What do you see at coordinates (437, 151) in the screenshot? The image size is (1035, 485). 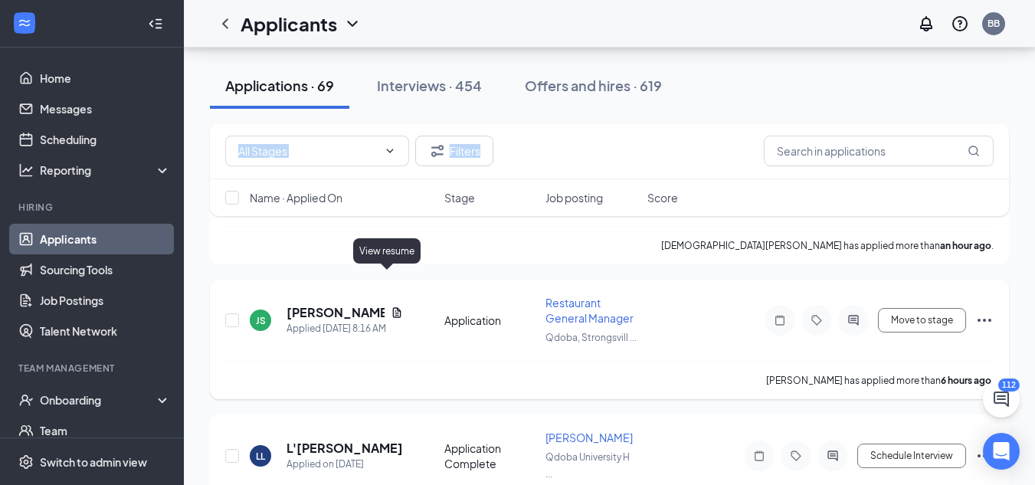 I see `svg: Filter` at bounding box center [437, 151].